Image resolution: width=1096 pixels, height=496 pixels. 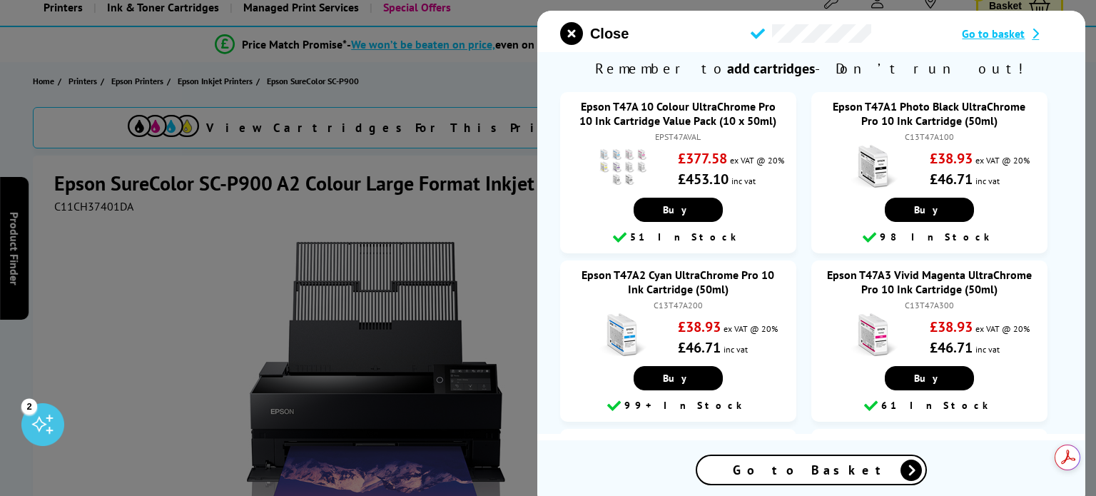 I want to click on div: EPST47AVAL, so click(x=678, y=136).